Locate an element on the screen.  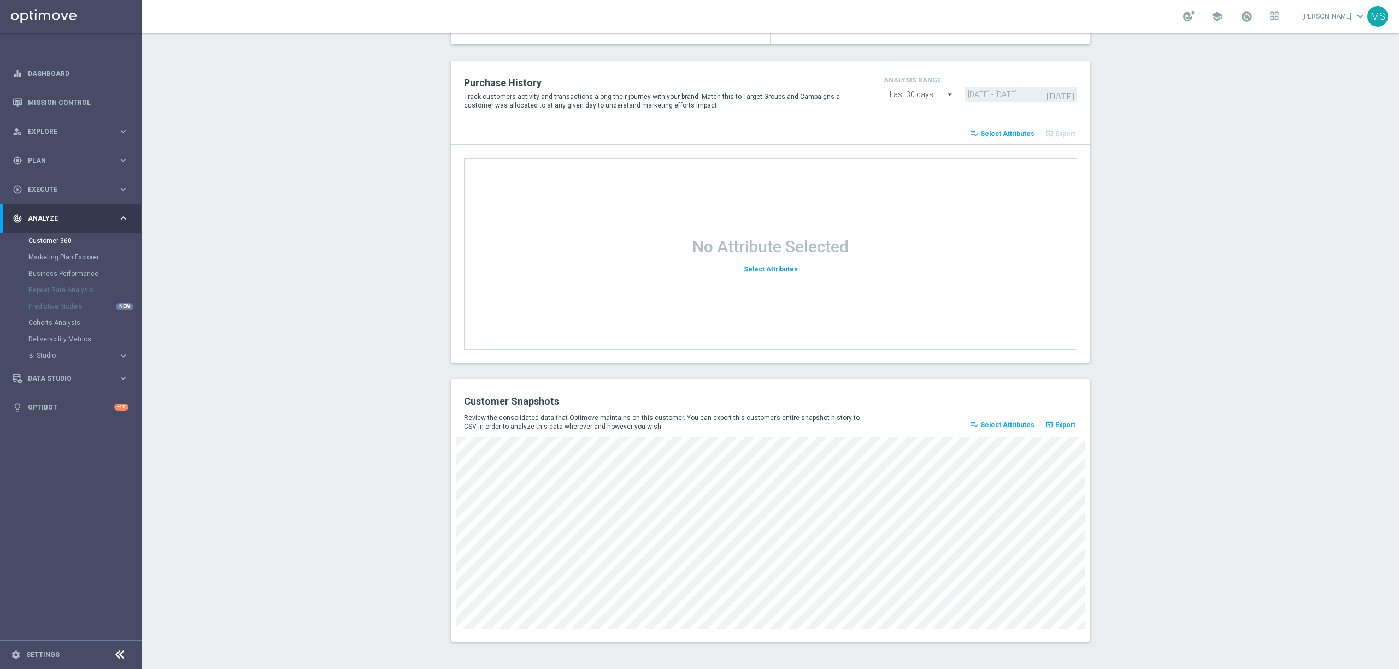
span: BI Studio is located at coordinates (68, 356).